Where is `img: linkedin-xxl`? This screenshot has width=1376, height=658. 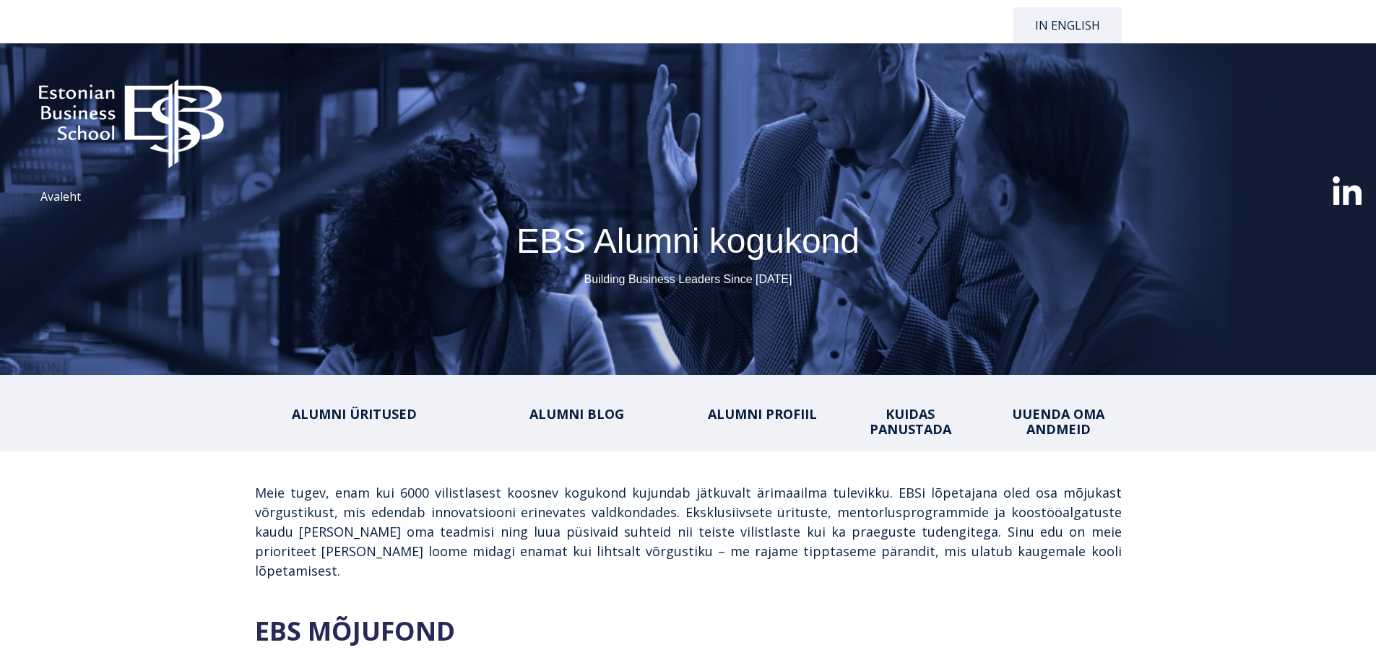 img: linkedin-xxl is located at coordinates (1347, 191).